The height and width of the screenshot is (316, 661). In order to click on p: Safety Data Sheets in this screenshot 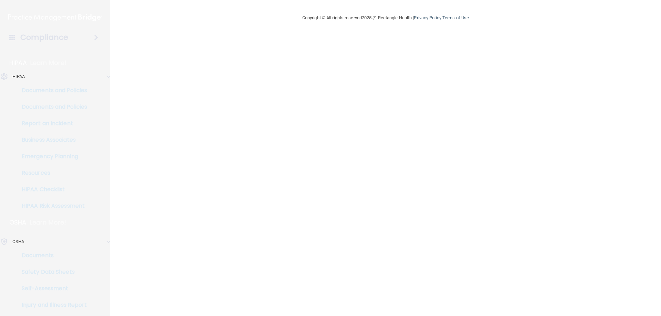, I will do `click(51, 272)`.